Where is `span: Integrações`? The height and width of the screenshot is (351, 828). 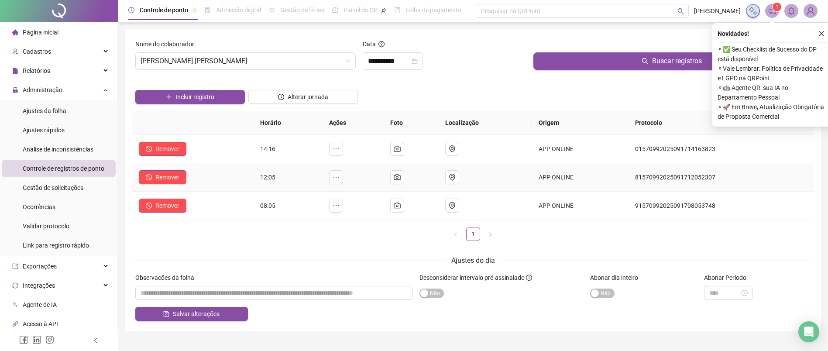
span: Integrações is located at coordinates (39, 286).